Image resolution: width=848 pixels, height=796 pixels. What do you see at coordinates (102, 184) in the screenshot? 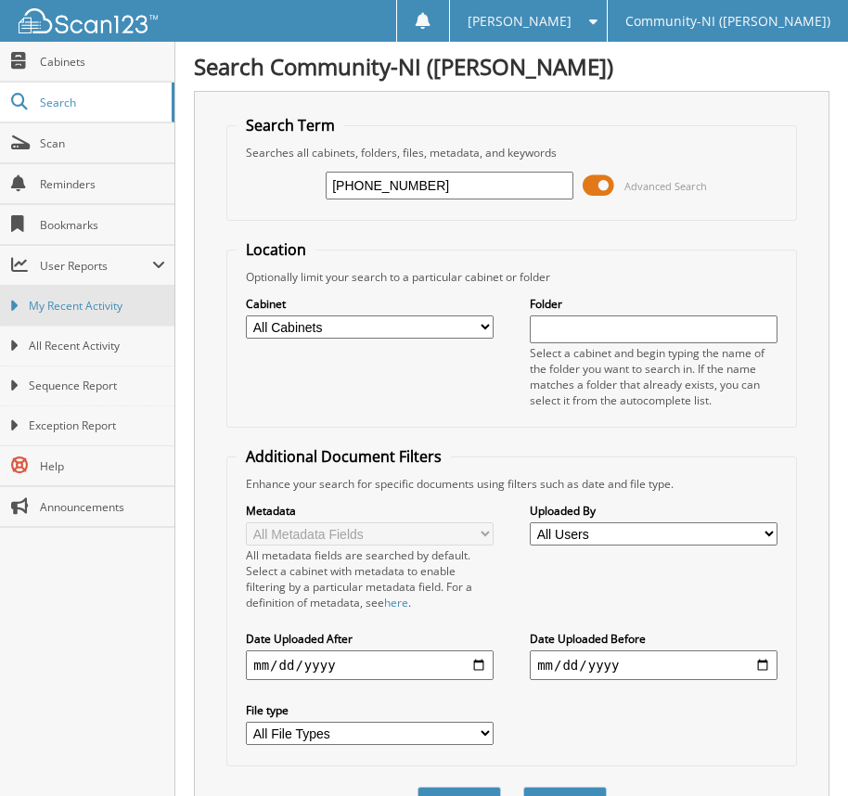
I see `span: Reminders` at bounding box center [102, 184].